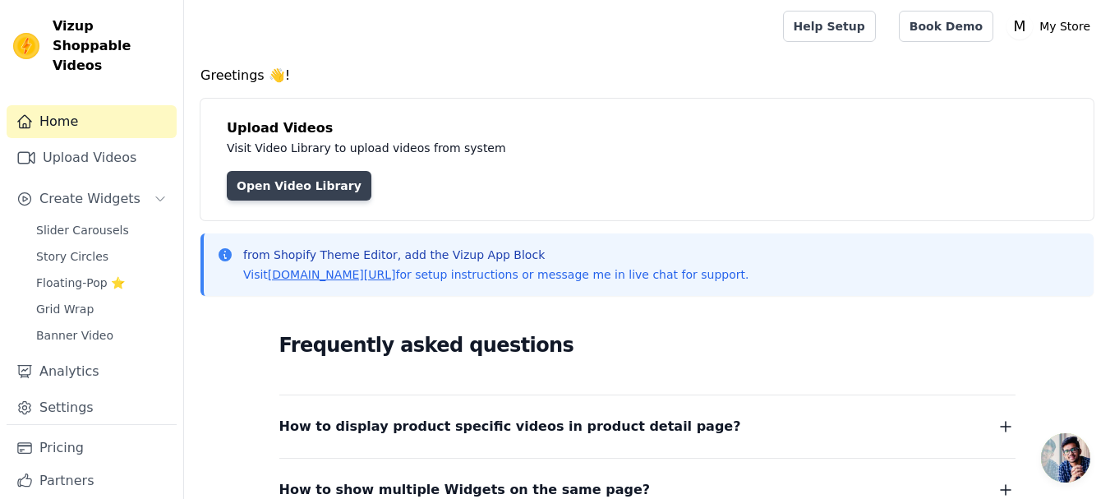  What do you see at coordinates (91, 371) in the screenshot?
I see `a: Analytics` at bounding box center [91, 371].